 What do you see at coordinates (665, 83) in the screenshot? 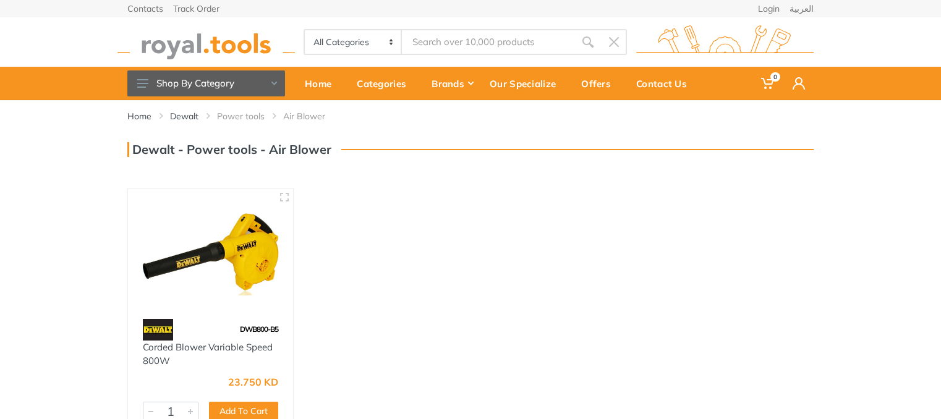
I see `a: Contact Us` at bounding box center [665, 83].